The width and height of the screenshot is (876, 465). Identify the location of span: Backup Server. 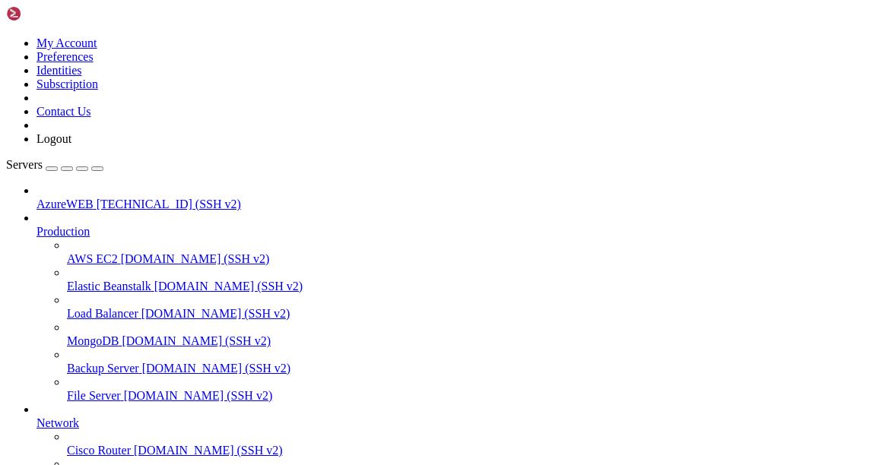
(103, 368).